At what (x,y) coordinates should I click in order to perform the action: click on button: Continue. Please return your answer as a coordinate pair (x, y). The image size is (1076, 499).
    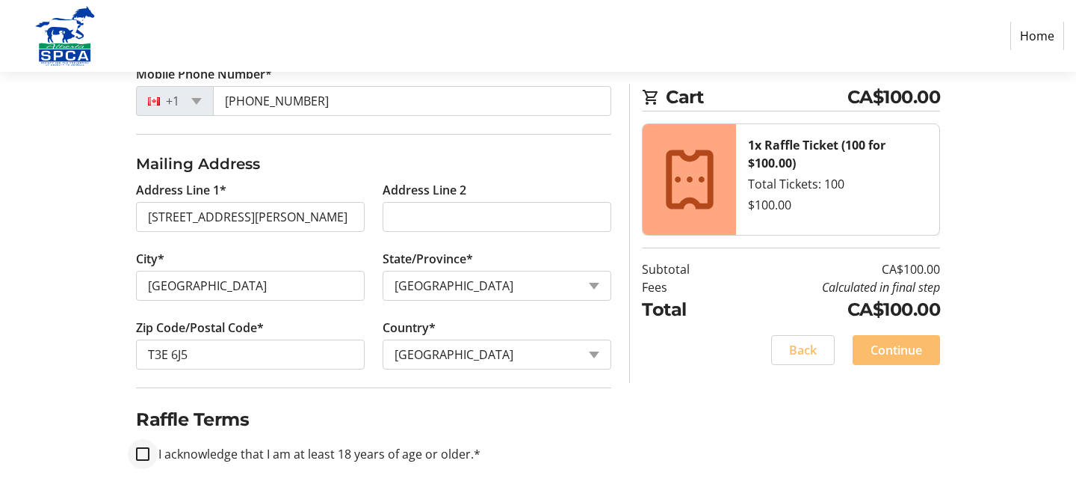
    Looking at the image, I should click on (896, 350).